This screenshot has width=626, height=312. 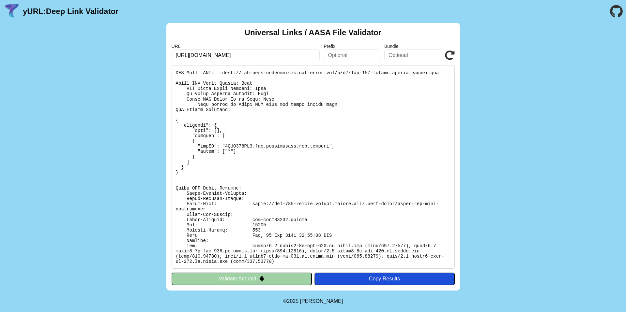 What do you see at coordinates (385, 279) in the screenshot?
I see `button: Copy Results` at bounding box center [385, 279].